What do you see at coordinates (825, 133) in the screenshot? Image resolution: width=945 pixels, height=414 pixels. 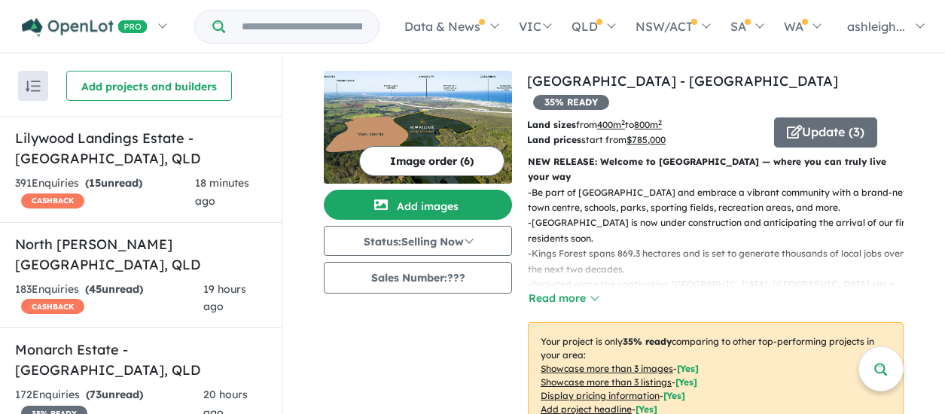 I see `button: Update (3)` at bounding box center [825, 133].